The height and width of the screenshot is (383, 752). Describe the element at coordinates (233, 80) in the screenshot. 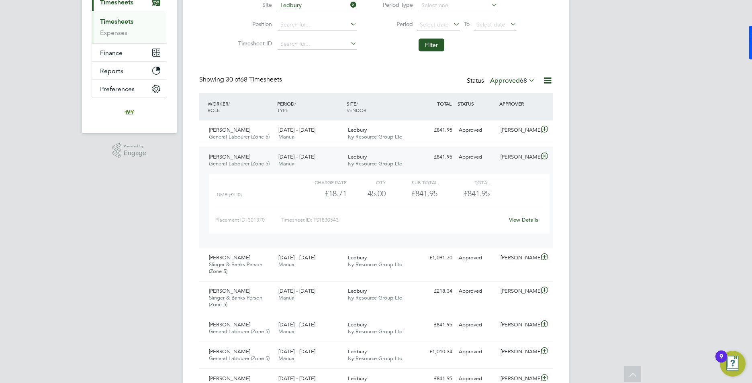

I see `span: 30 of` at that location.